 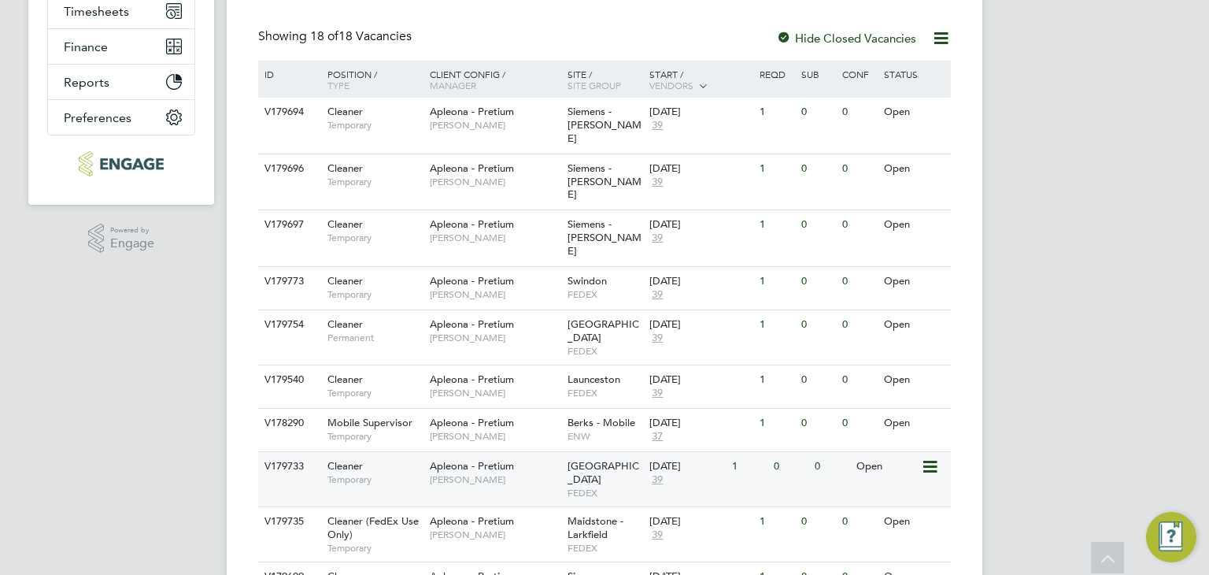 I want to click on button: Engage Resource Center, so click(x=1172, y=537).